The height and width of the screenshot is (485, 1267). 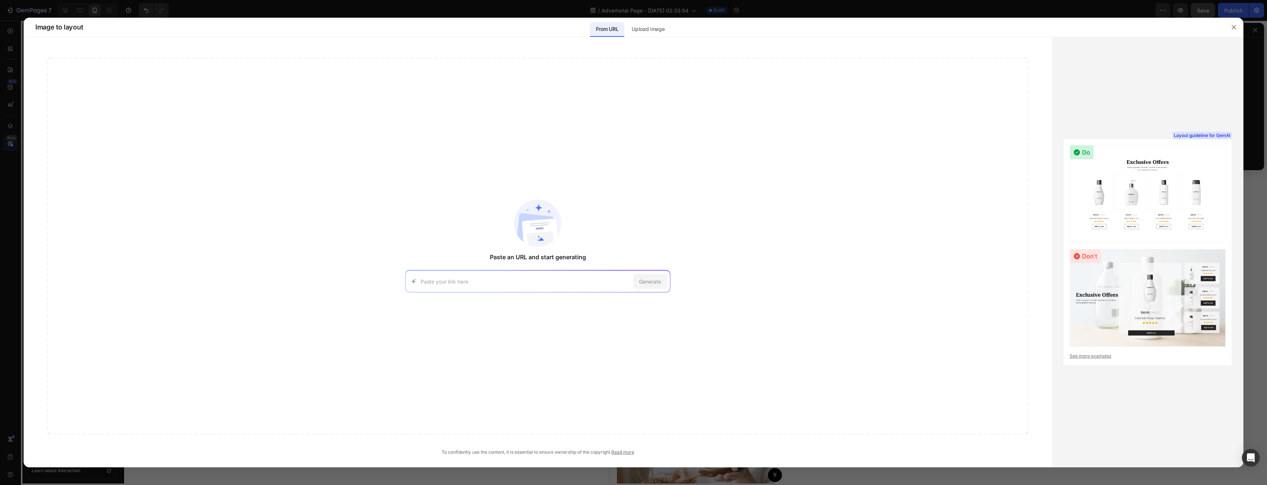 What do you see at coordinates (607, 29) in the screenshot?
I see `p: From URL` at bounding box center [607, 29].